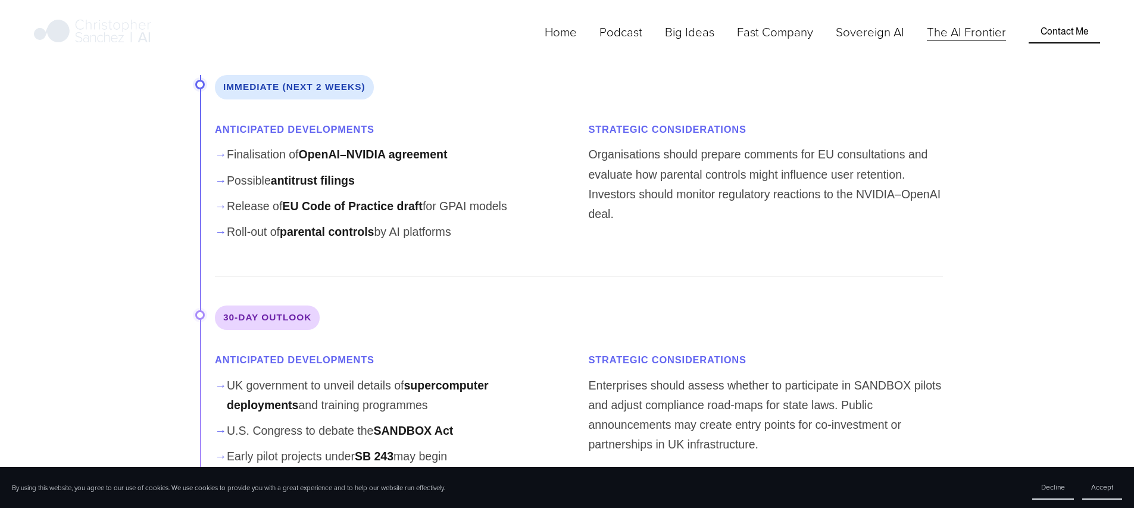 The image size is (1134, 508). Describe the element at coordinates (766, 184) in the screenshot. I see `div: Organisations should prepare comments for EU consultations and evaluate how parental controls mig...` at that location.